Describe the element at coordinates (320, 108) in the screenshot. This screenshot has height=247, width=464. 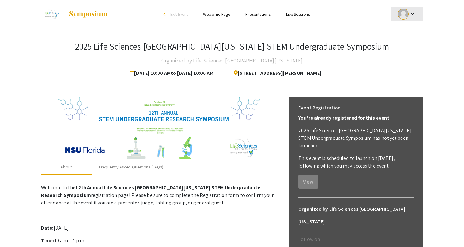
I see `h6: Event Registration` at that location.